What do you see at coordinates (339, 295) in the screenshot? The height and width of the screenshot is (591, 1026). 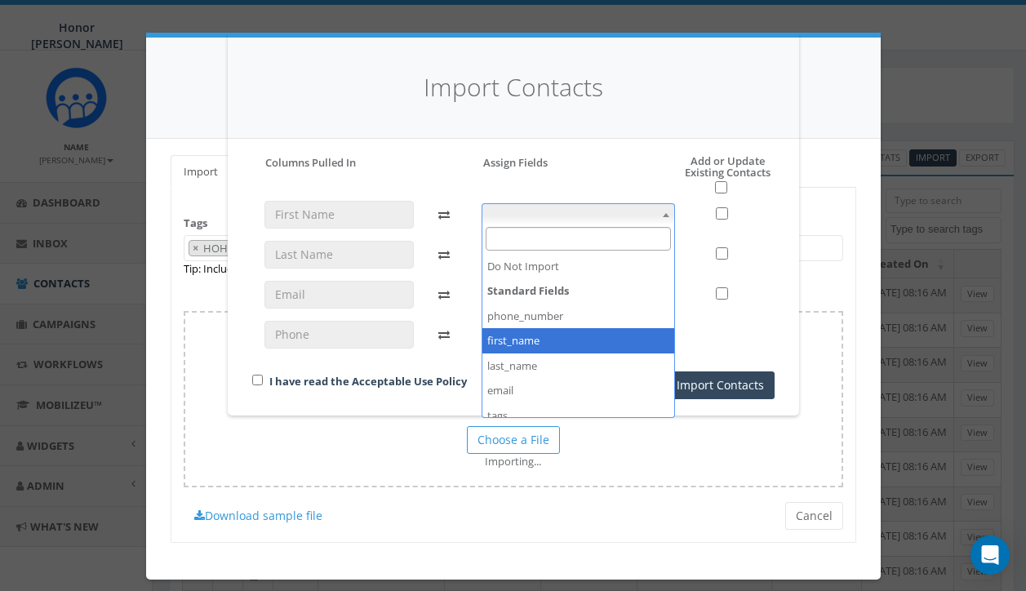 I see `input: Email` at bounding box center [339, 295].